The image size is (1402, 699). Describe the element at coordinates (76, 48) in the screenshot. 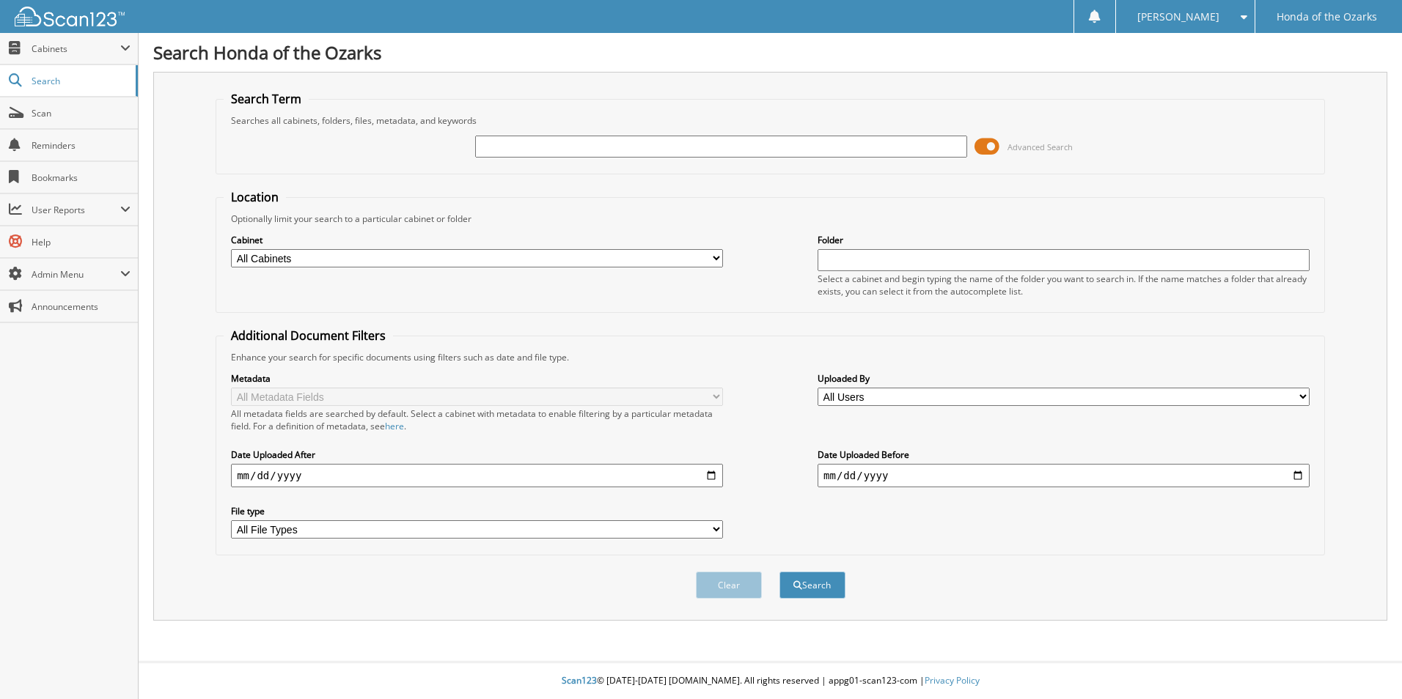

I see `span: Cabinets` at that location.